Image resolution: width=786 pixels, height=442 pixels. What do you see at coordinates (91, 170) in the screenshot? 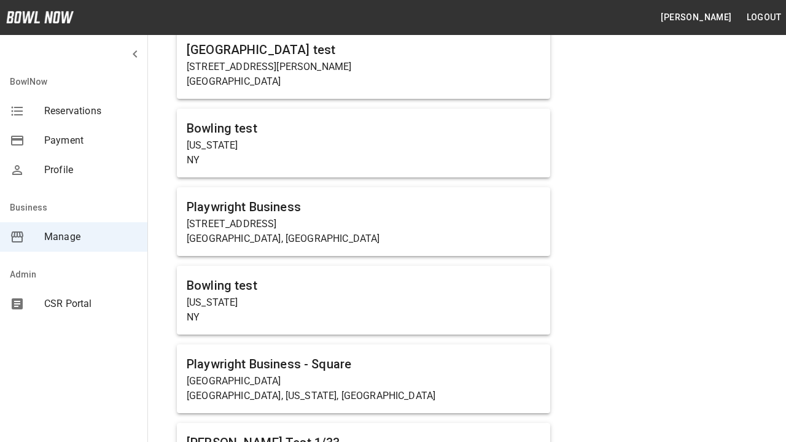
I see `span: Profile` at bounding box center [91, 170].